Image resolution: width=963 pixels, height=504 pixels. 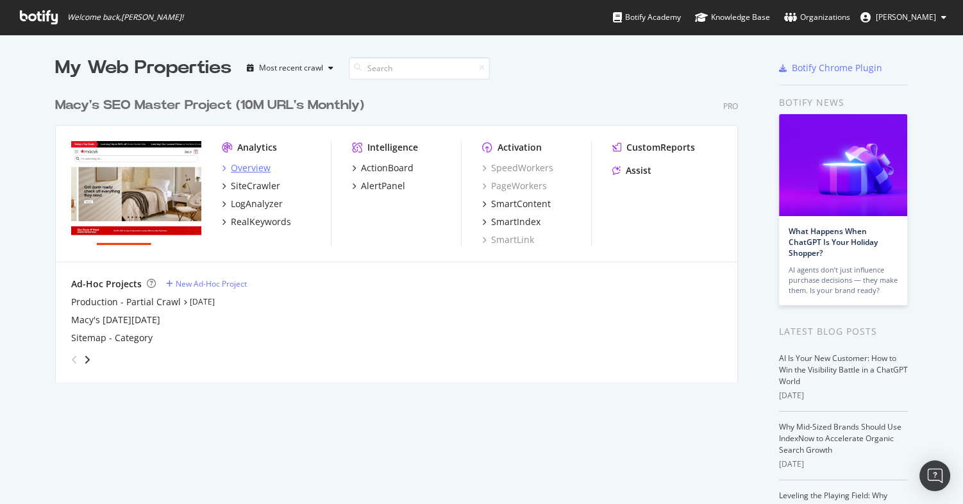 I want to click on div: Production - Partial Crawl, so click(x=126, y=302).